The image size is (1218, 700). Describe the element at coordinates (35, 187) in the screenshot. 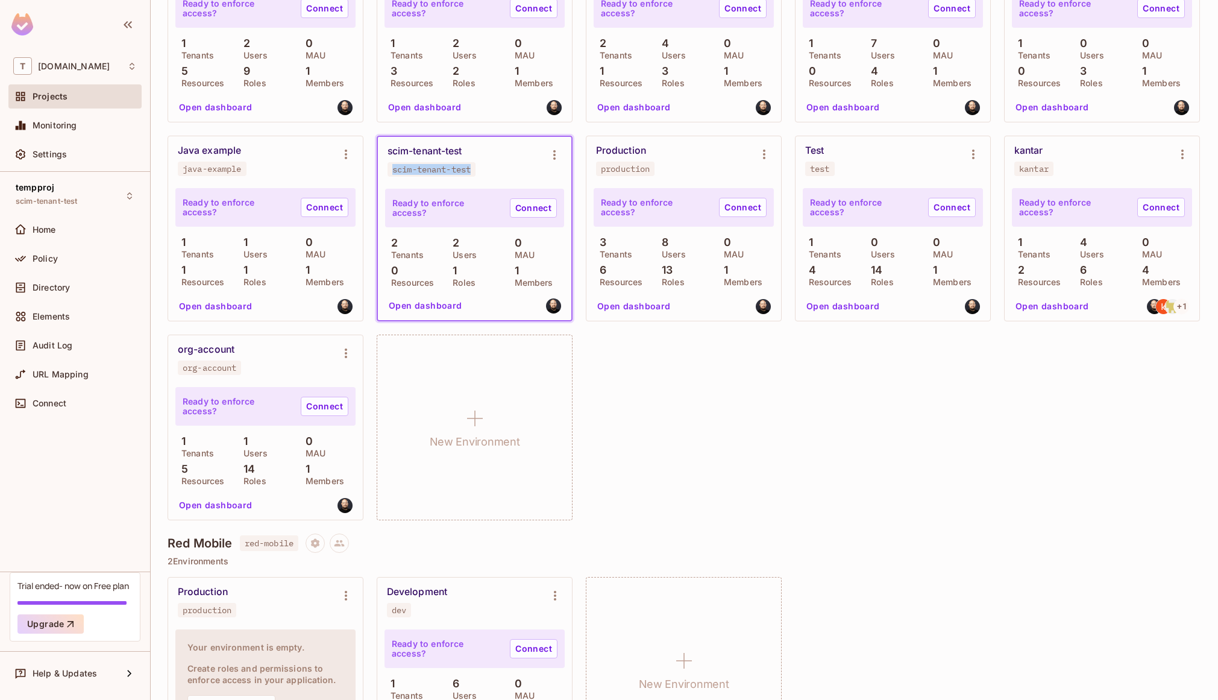

I see `span: tempproj` at that location.